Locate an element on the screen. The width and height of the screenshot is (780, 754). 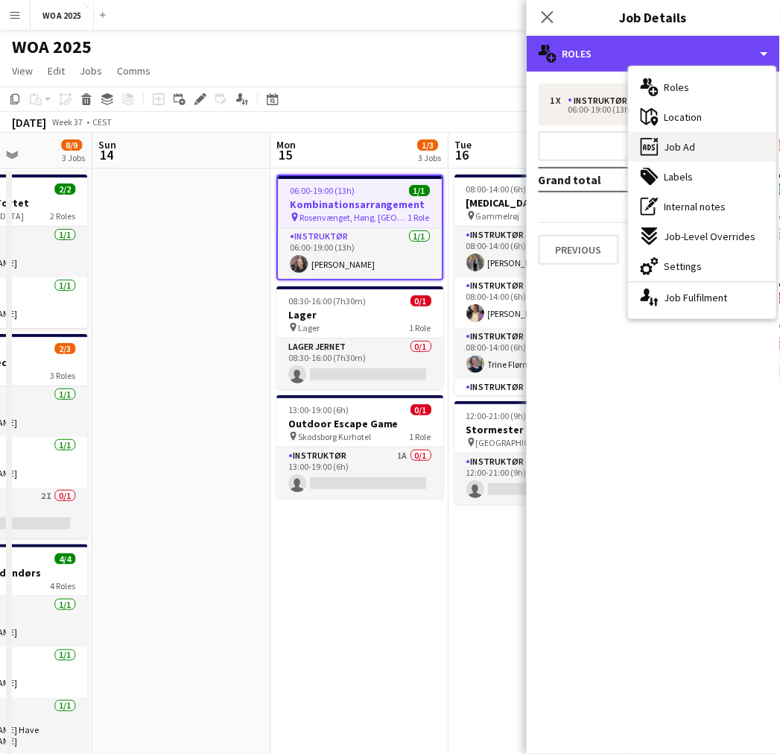
div: Job Fulfilment is located at coordinates (703, 297).